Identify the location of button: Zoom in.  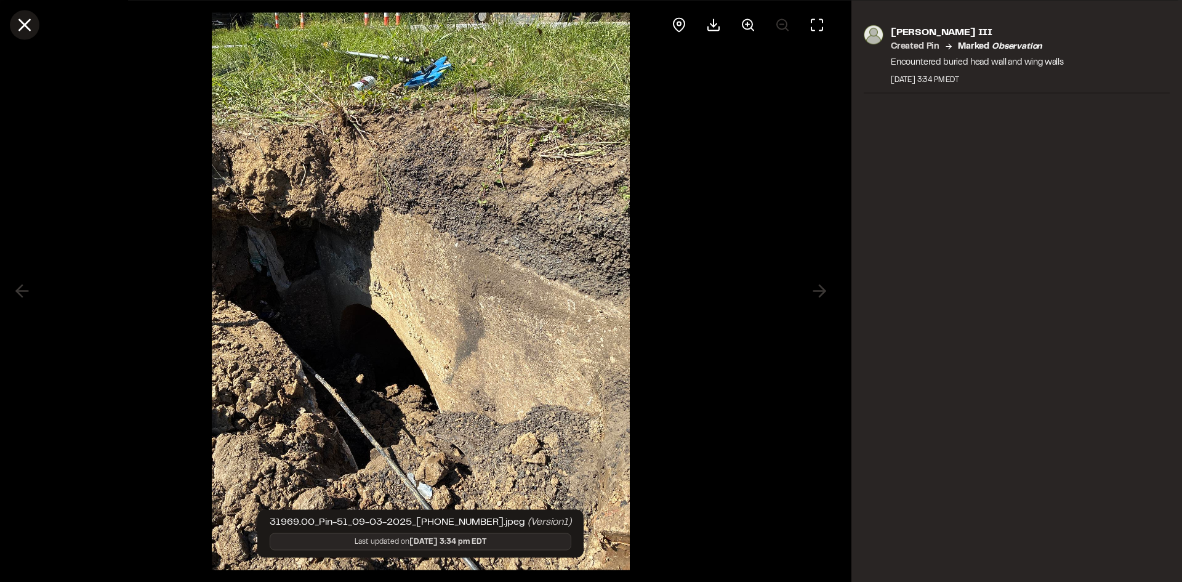
(748, 25).